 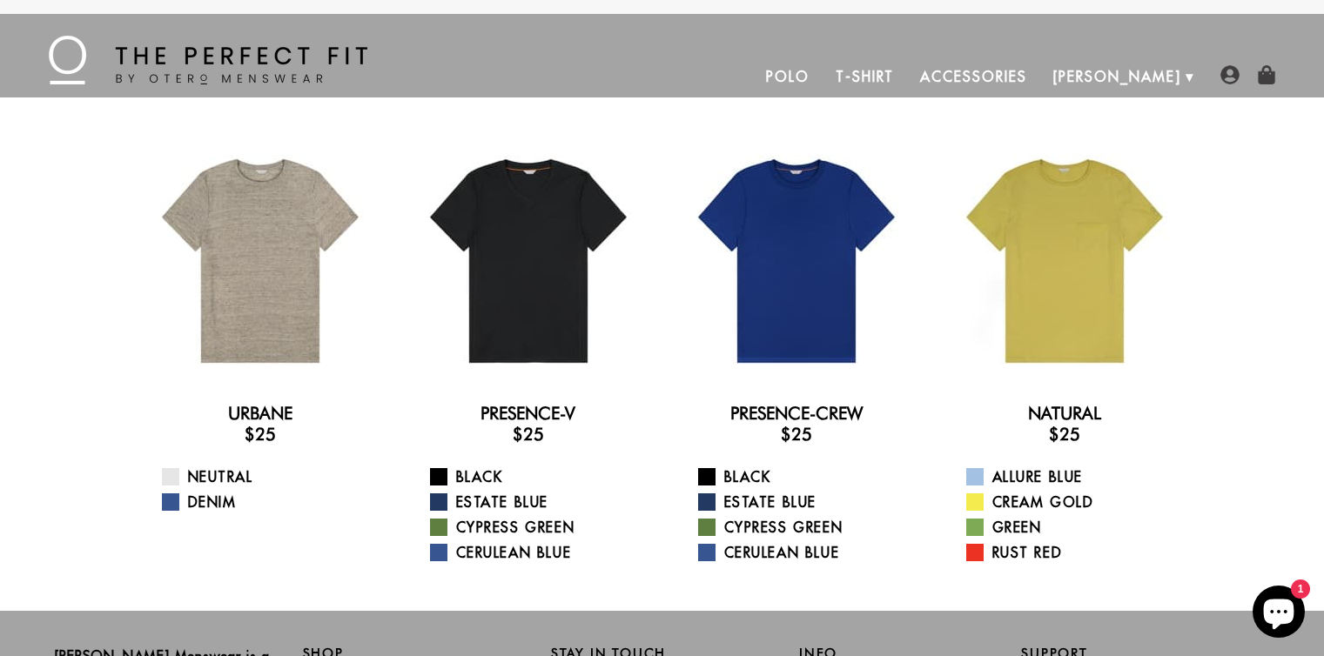 What do you see at coordinates (973, 77) in the screenshot?
I see `a: Accessories` at bounding box center [973, 77].